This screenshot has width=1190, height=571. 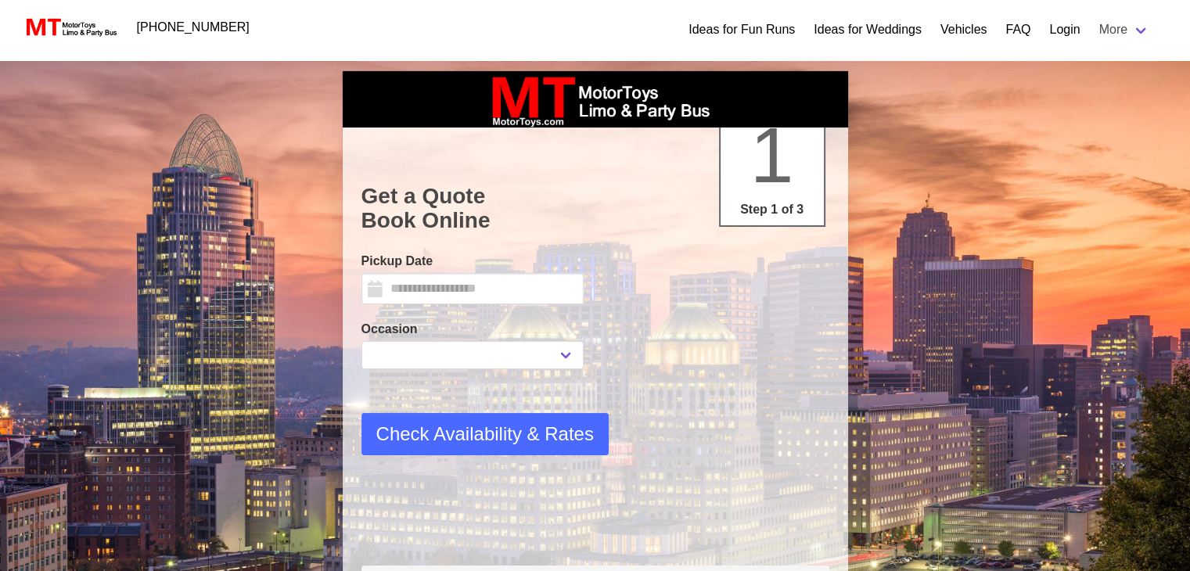 I want to click on button: Check Availability & Rates, so click(x=485, y=434).